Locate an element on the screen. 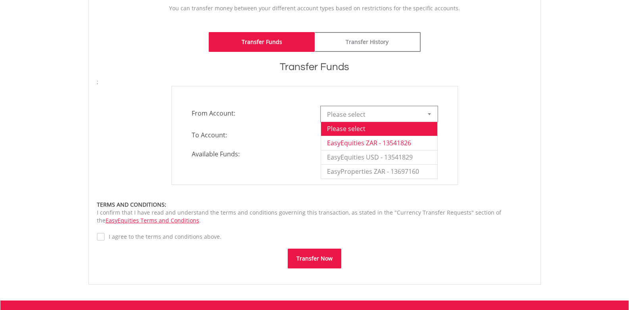 This screenshot has height=310, width=629. a: Transfer History is located at coordinates (367, 42).